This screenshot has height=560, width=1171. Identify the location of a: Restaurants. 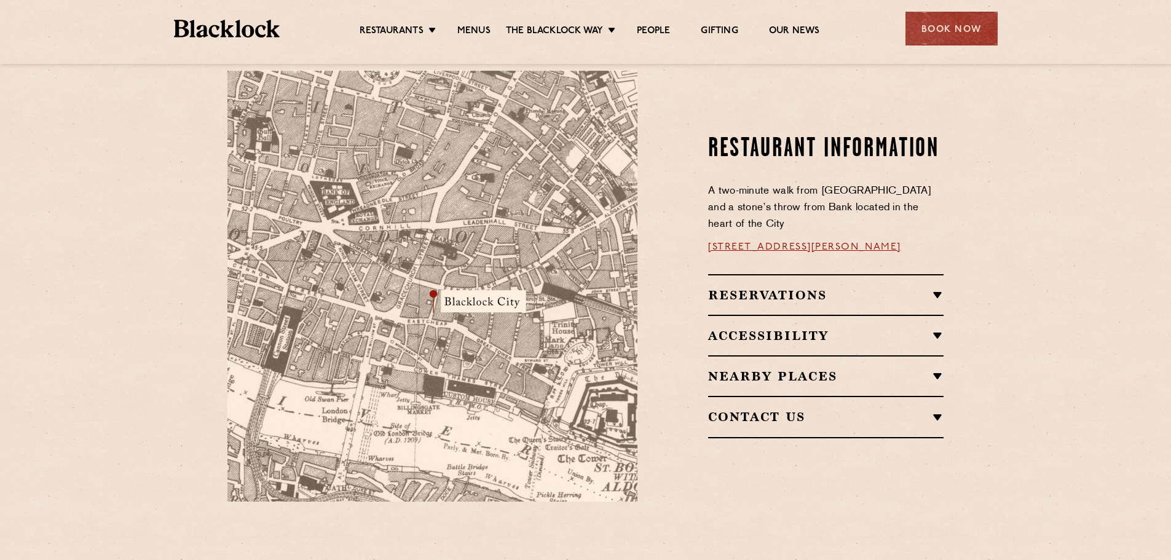
(392, 32).